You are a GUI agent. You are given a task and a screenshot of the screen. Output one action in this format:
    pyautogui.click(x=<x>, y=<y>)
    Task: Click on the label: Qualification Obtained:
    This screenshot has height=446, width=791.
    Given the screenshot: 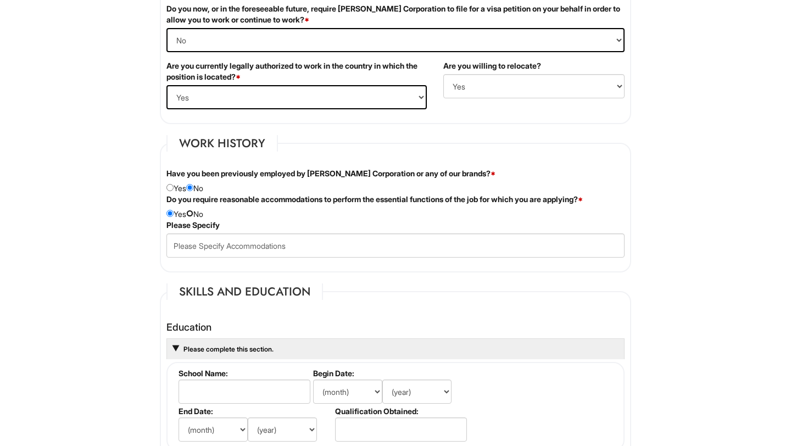 What is the action you would take?
    pyautogui.click(x=400, y=411)
    